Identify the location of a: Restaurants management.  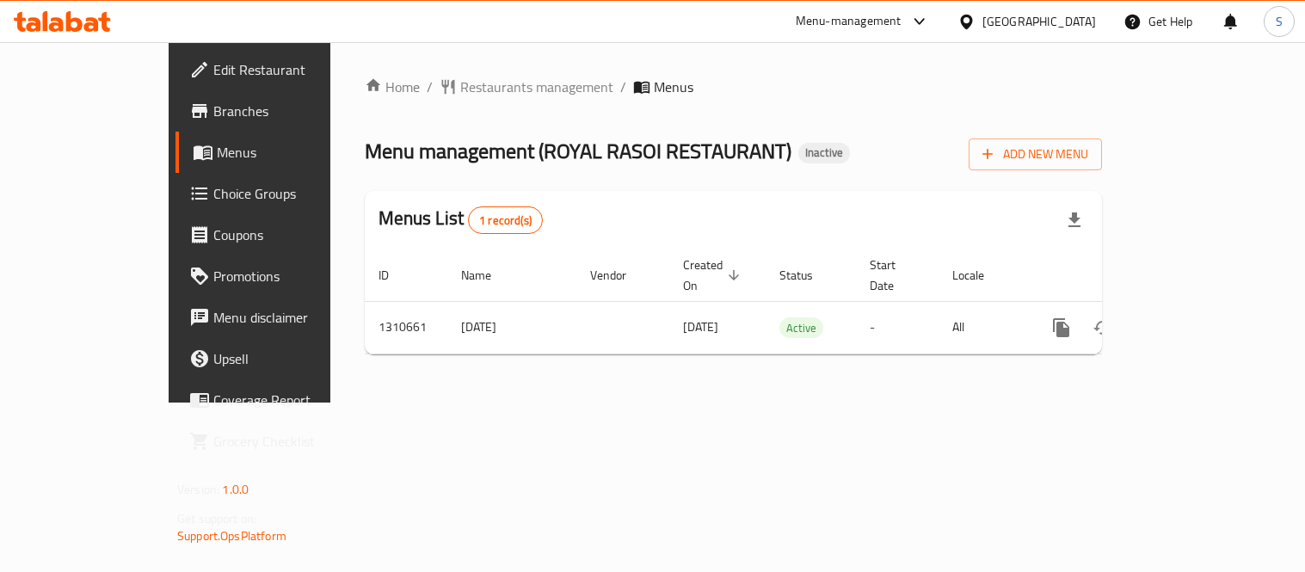
(526, 87).